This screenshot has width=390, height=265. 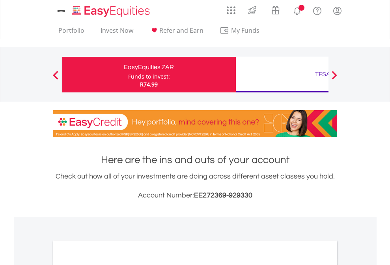 I want to click on div: EasyEquities ZAR, so click(x=149, y=67).